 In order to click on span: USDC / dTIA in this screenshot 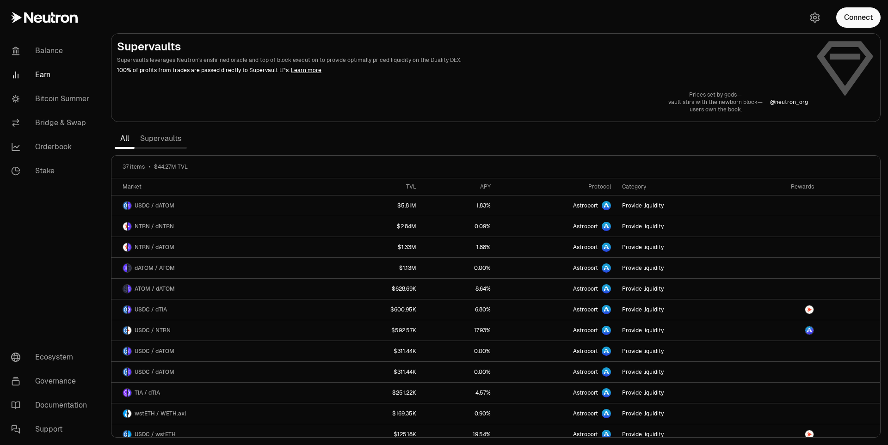, I will do `click(151, 310)`.